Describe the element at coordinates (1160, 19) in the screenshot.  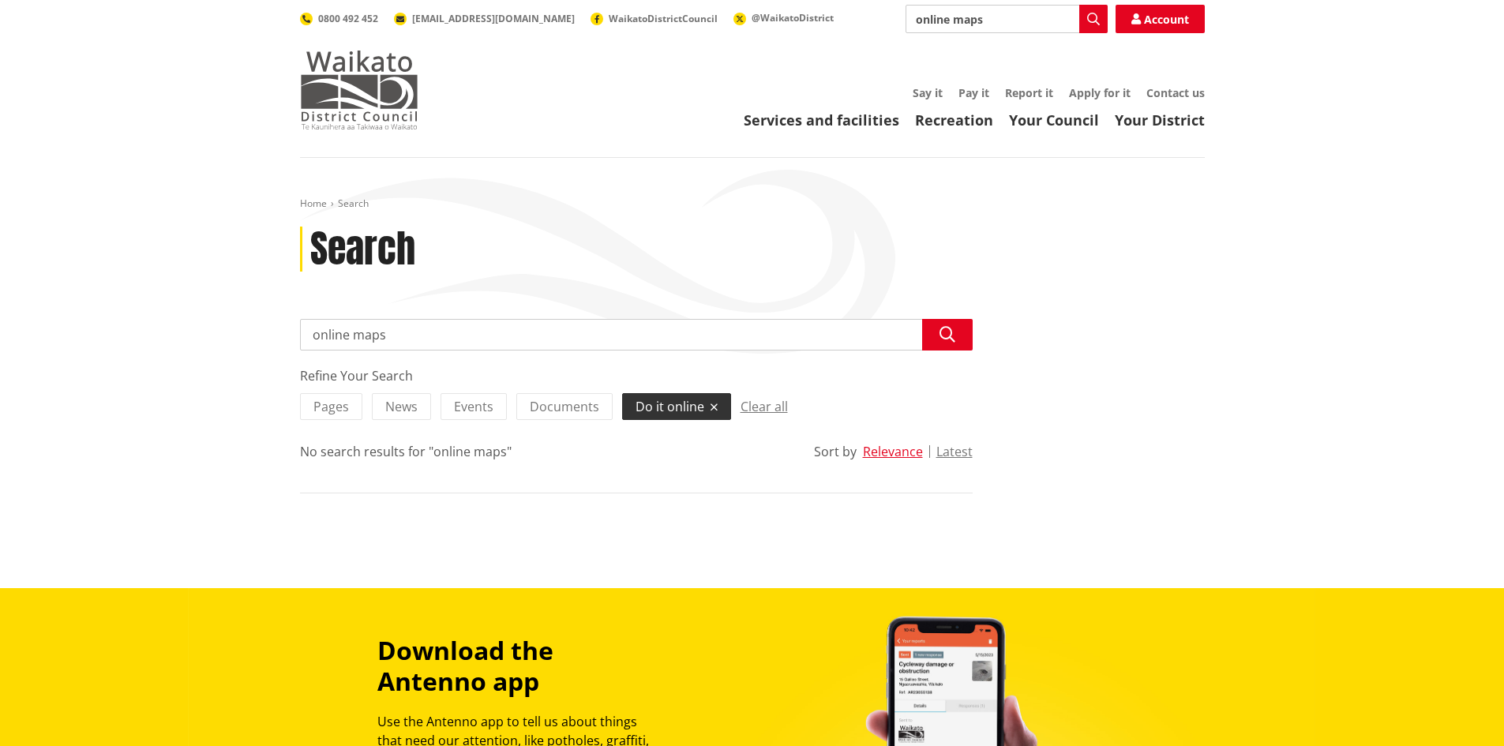
I see `a: Account` at that location.